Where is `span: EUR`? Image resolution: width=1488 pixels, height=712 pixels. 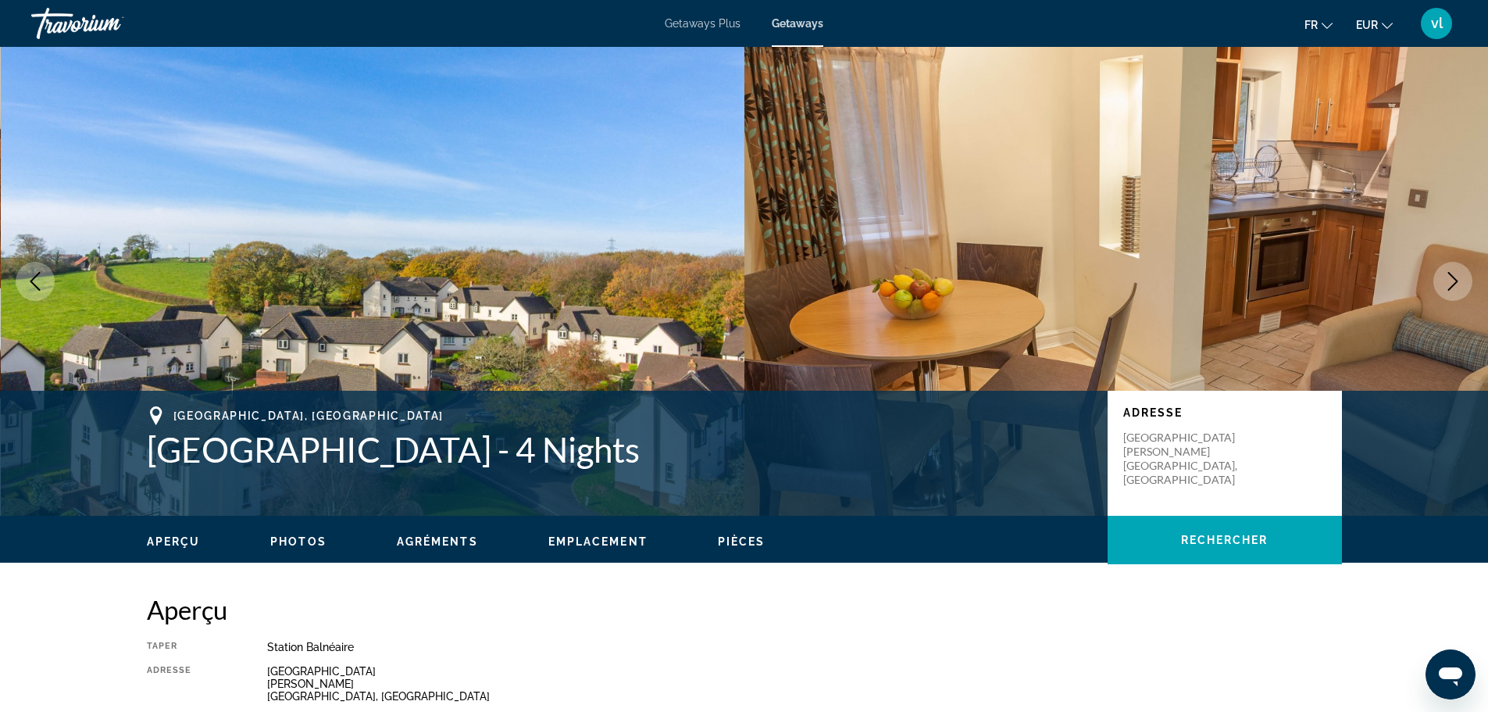 span: EUR is located at coordinates (1367, 25).